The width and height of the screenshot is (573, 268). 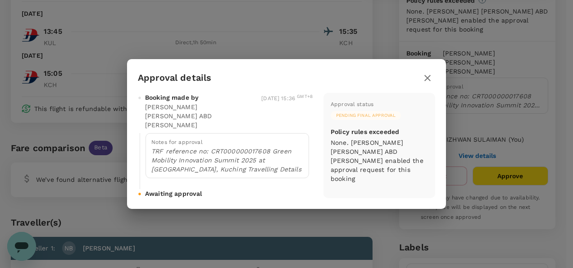 What do you see at coordinates (304, 96) in the screenshot?
I see `sup: GMT+8` at bounding box center [304, 96].